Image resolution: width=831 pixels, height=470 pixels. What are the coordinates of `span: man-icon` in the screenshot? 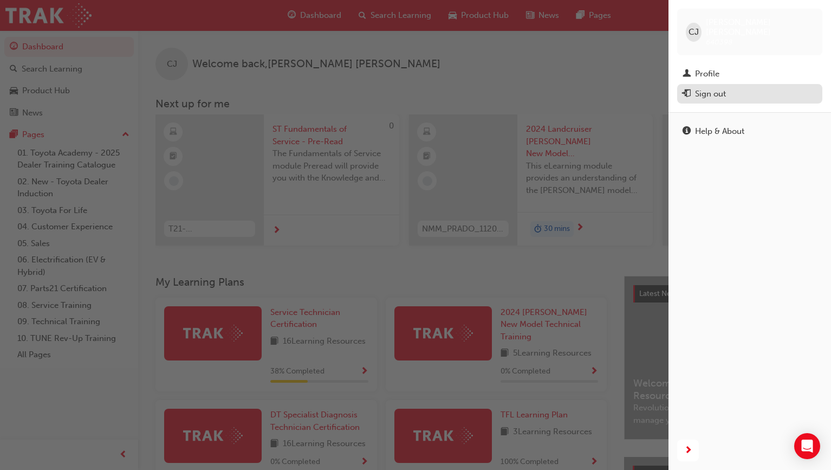 It's located at (687, 74).